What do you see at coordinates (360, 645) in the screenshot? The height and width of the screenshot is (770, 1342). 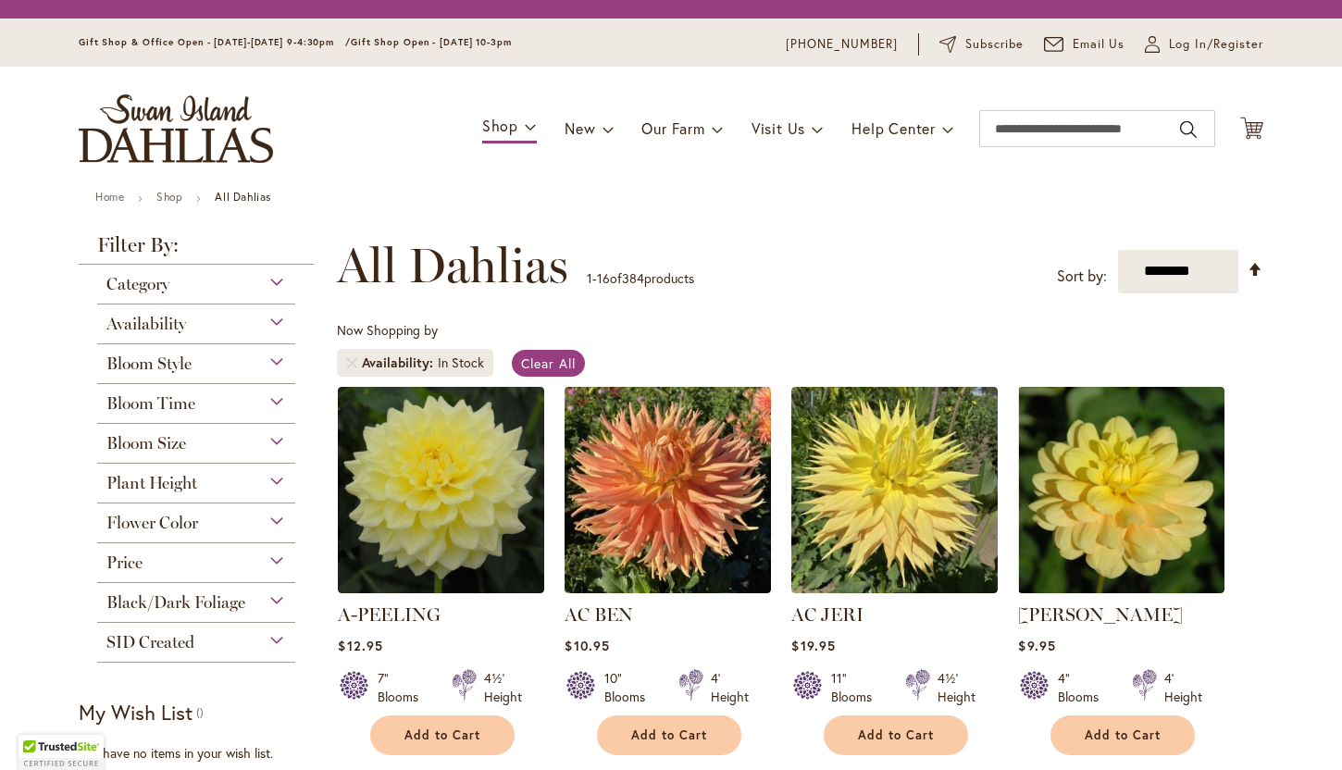 I see `span: $12.95` at bounding box center [360, 645].